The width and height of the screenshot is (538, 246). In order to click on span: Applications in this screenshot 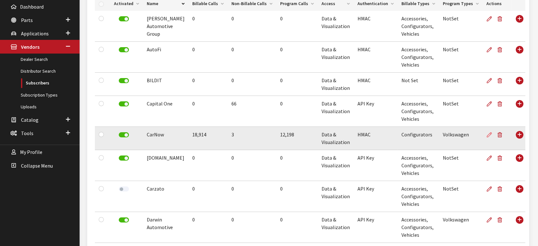, I will do `click(35, 33)`.